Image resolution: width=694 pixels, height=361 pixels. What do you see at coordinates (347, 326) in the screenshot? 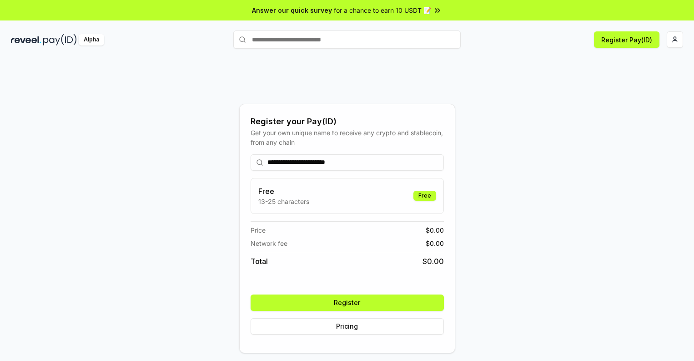
I see `button: Pricing` at bounding box center [347, 326].